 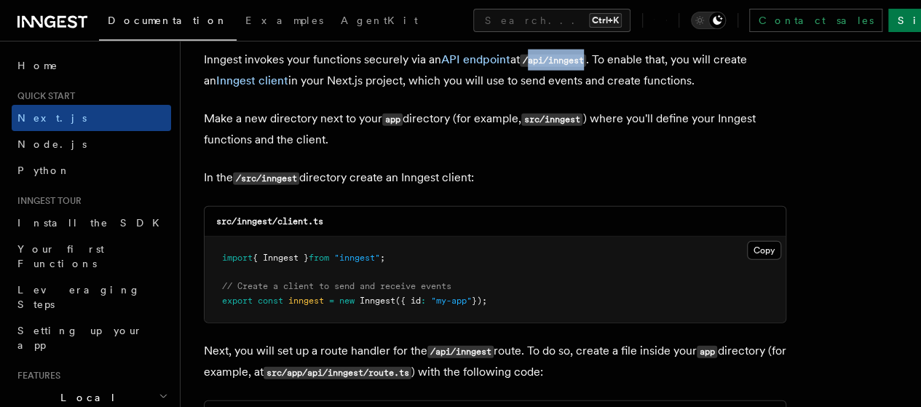 What do you see at coordinates (815, 20) in the screenshot?
I see `a: Contact sales` at bounding box center [815, 20].